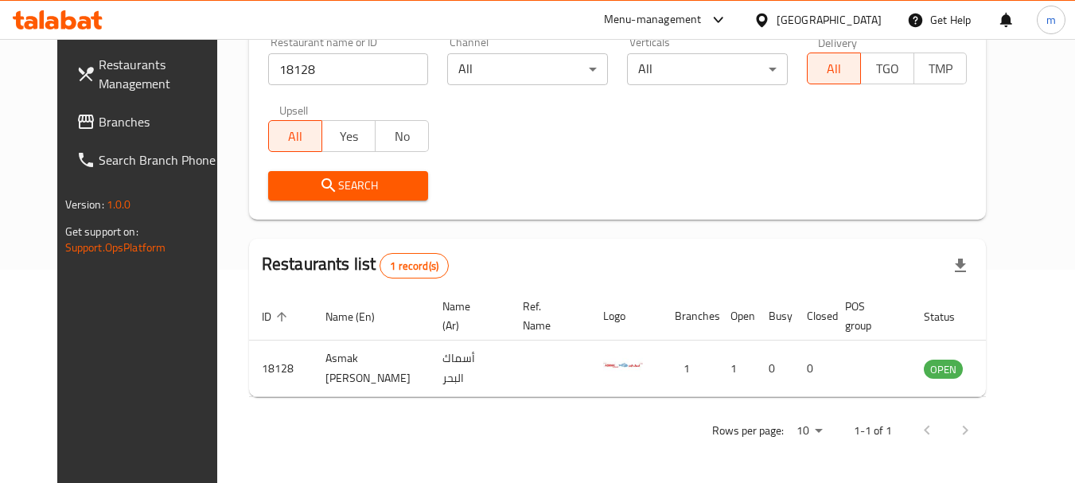 The width and height of the screenshot is (1075, 483). What do you see at coordinates (281, 369) in the screenshot?
I see `td: 18128` at bounding box center [281, 369].